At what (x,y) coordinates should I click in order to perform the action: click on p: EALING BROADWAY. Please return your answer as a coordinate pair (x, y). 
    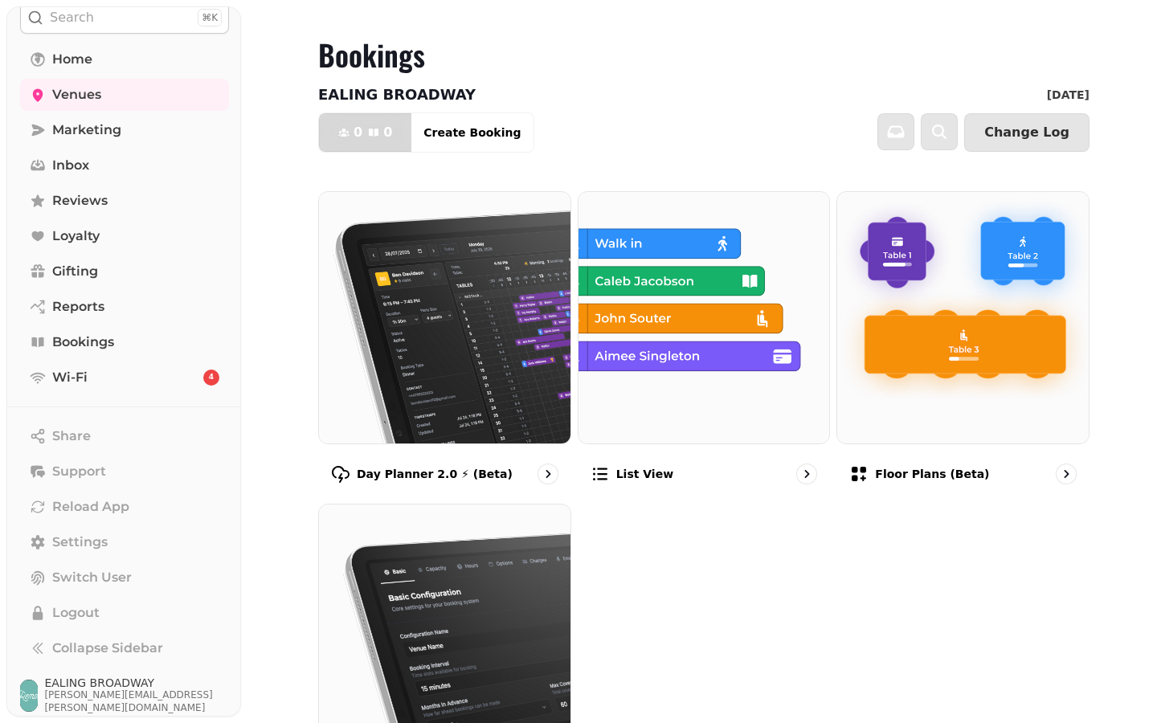
    Looking at the image, I should click on (397, 95).